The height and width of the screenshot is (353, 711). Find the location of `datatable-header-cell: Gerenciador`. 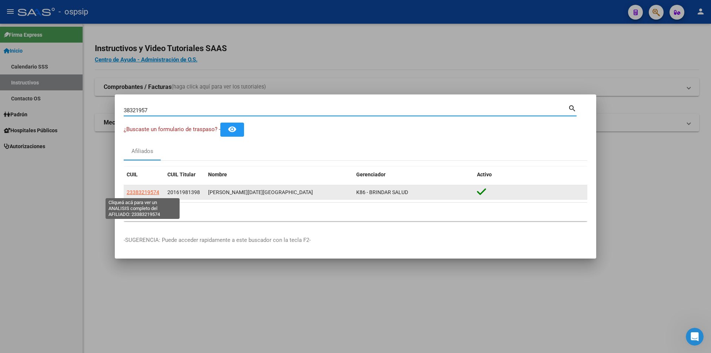

datatable-header-cell: Gerenciador is located at coordinates (414, 174).